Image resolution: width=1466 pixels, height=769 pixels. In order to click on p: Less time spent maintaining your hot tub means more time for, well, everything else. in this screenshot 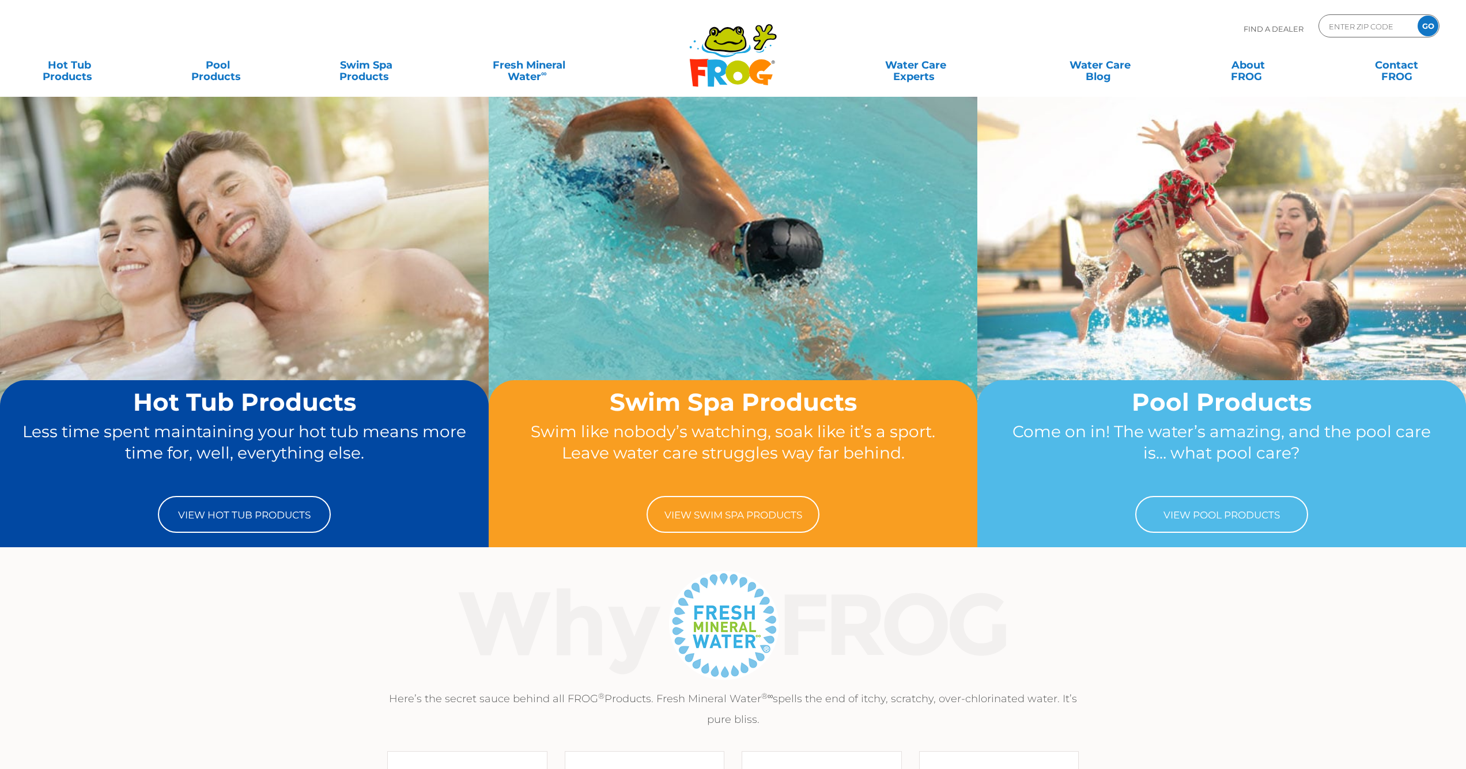, I will do `click(244, 453)`.